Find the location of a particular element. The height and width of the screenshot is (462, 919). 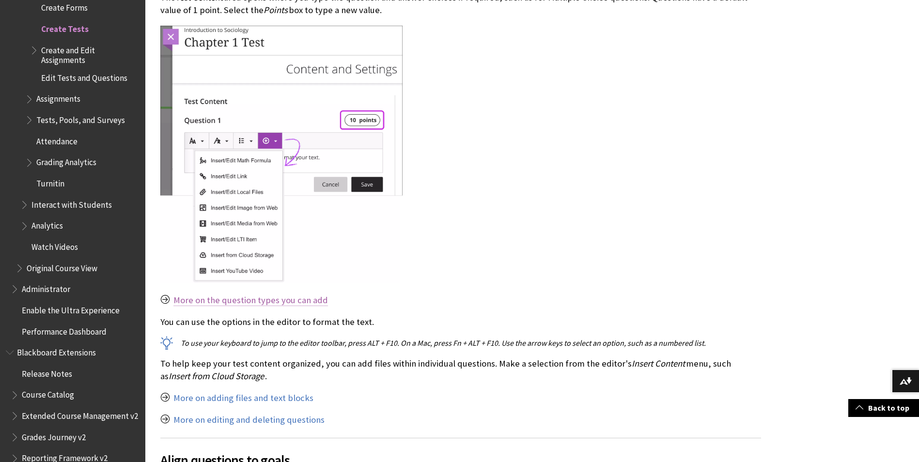

p: You can use the options in the editor to format the text. is located at coordinates (461, 322).